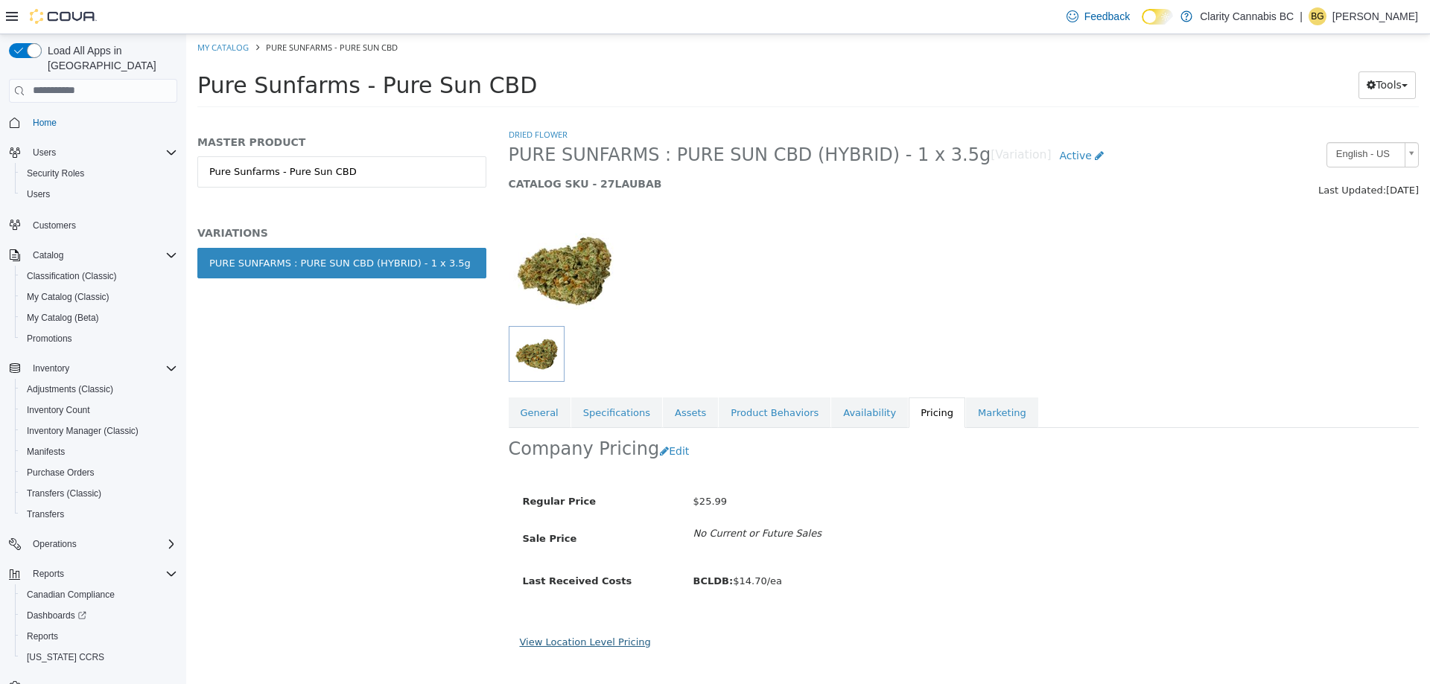  Describe the element at coordinates (751, 379) in the screenshot. I see `a: Pricing` at that location.